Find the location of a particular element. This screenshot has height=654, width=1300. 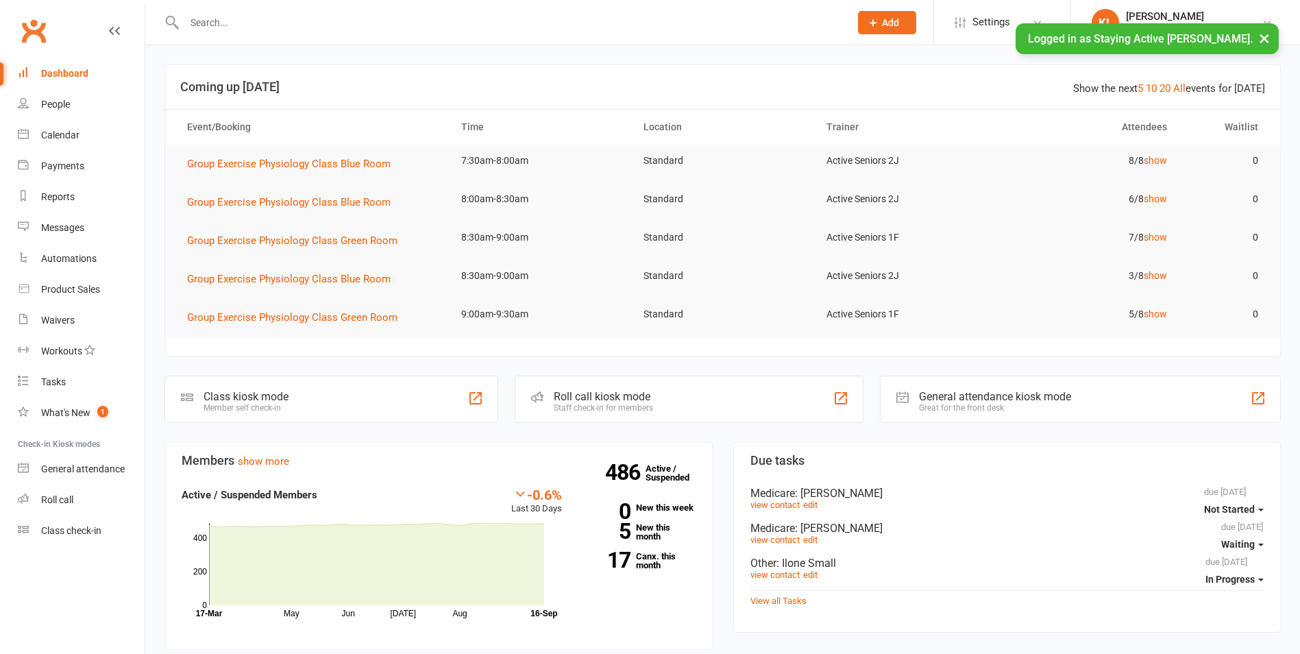

div: Roll call kiosk mode is located at coordinates (603, 396).